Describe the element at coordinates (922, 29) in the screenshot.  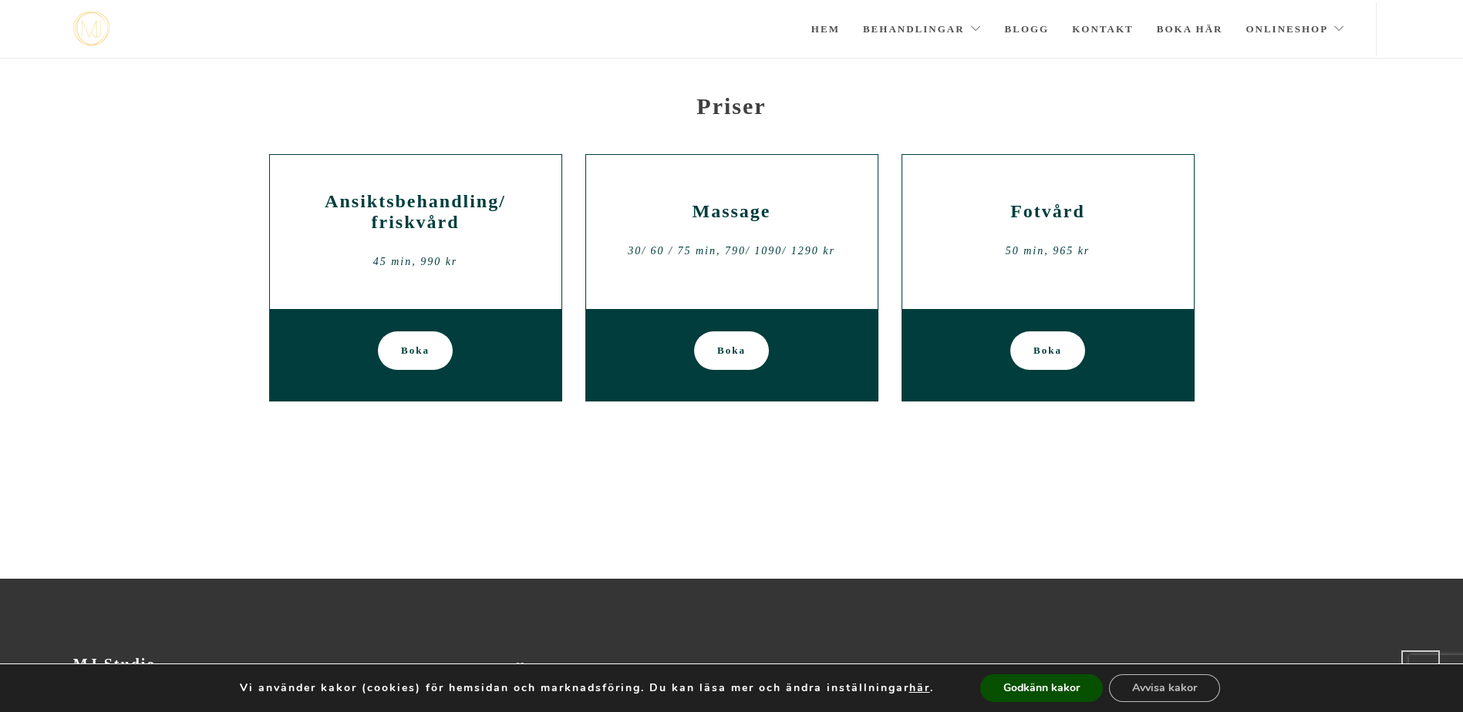
I see `a: Behandlingar` at that location.